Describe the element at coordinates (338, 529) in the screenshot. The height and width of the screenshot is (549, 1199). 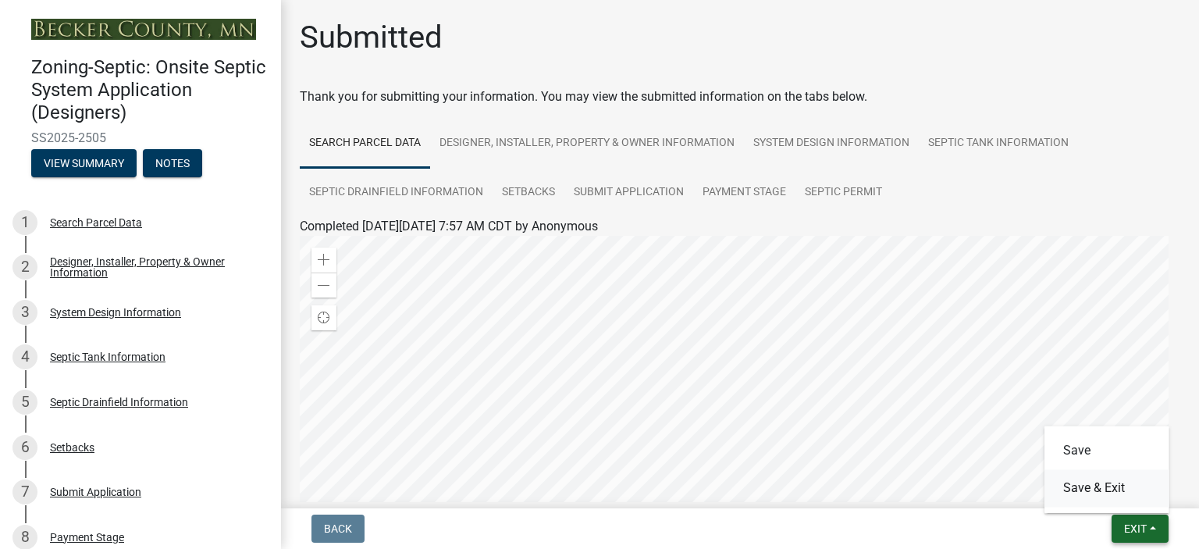
I see `span: Back` at that location.